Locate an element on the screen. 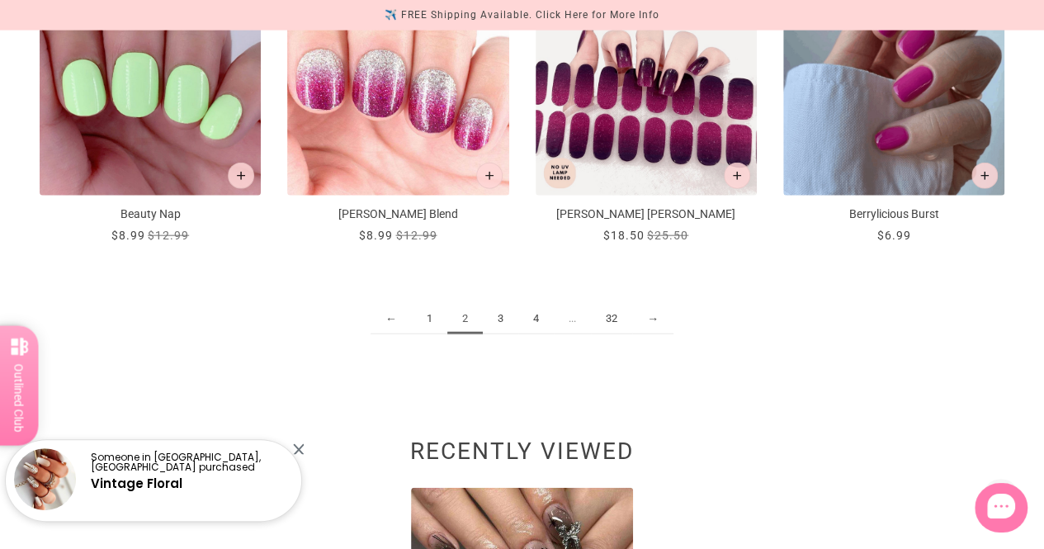 This screenshot has height=549, width=1044. span: $6.99 is located at coordinates (893, 235).